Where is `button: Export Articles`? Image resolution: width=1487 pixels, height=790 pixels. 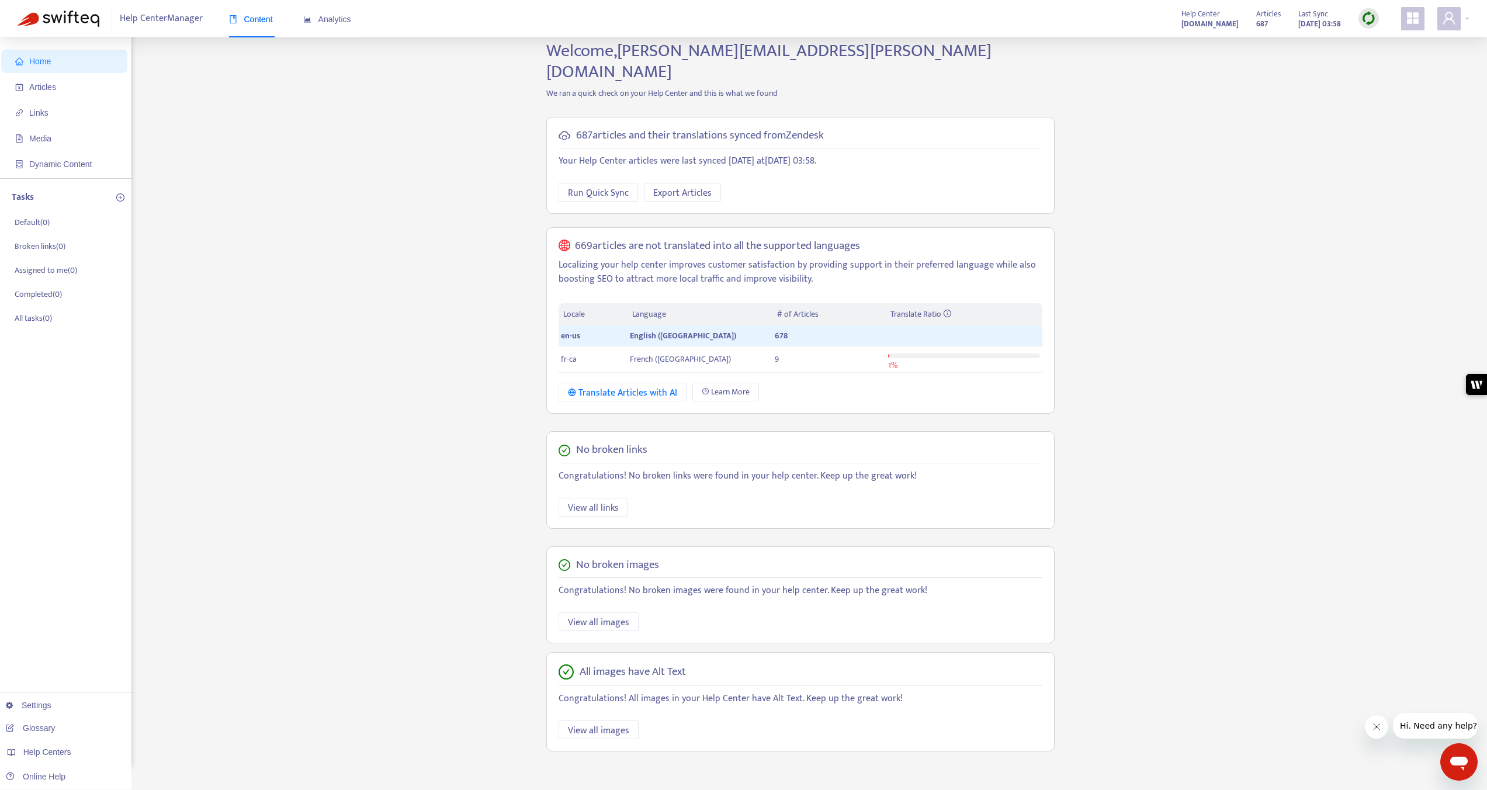 button: Export Articles is located at coordinates (682, 192).